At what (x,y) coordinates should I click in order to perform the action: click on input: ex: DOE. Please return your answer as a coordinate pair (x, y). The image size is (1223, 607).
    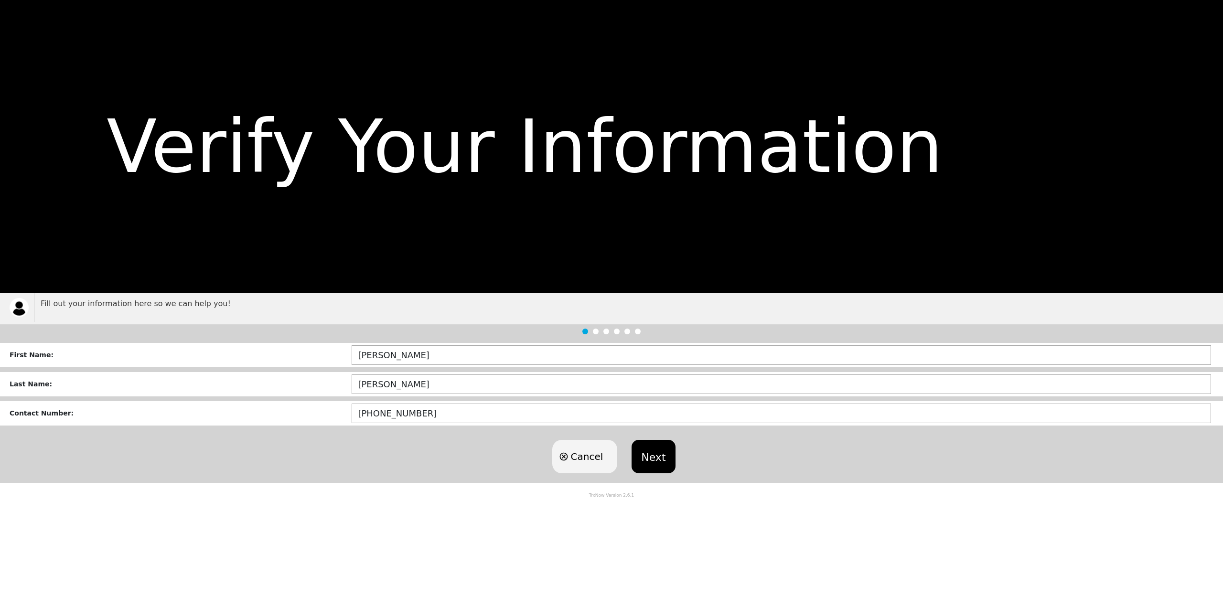
    Looking at the image, I should click on (781, 384).